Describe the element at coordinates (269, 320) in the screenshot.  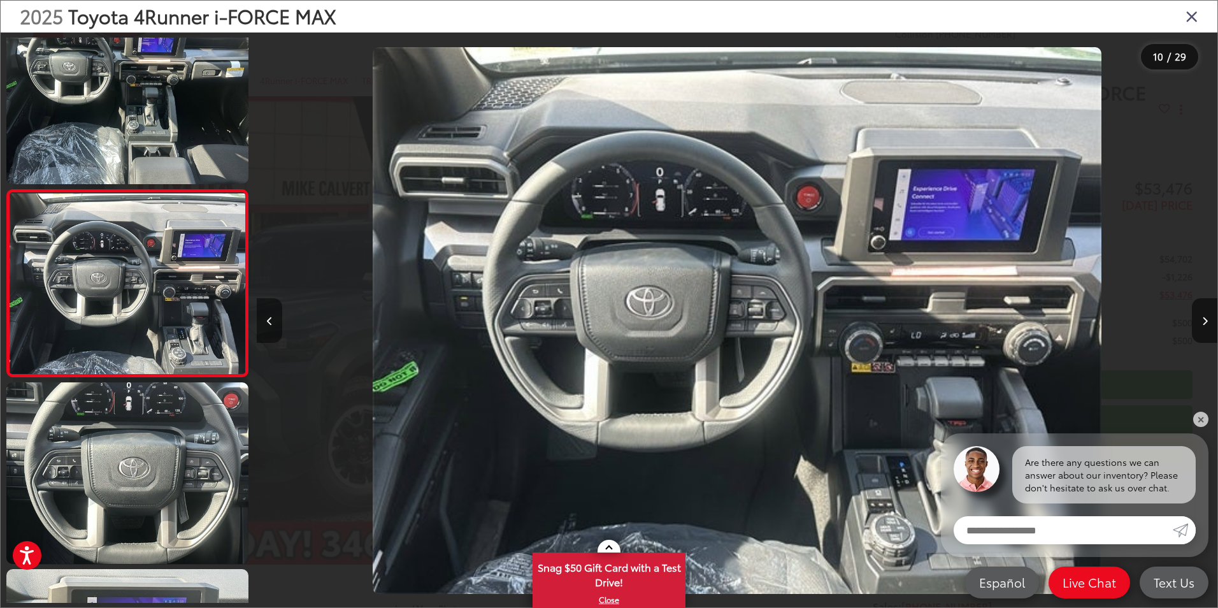
I see `button: Previous image` at that location.